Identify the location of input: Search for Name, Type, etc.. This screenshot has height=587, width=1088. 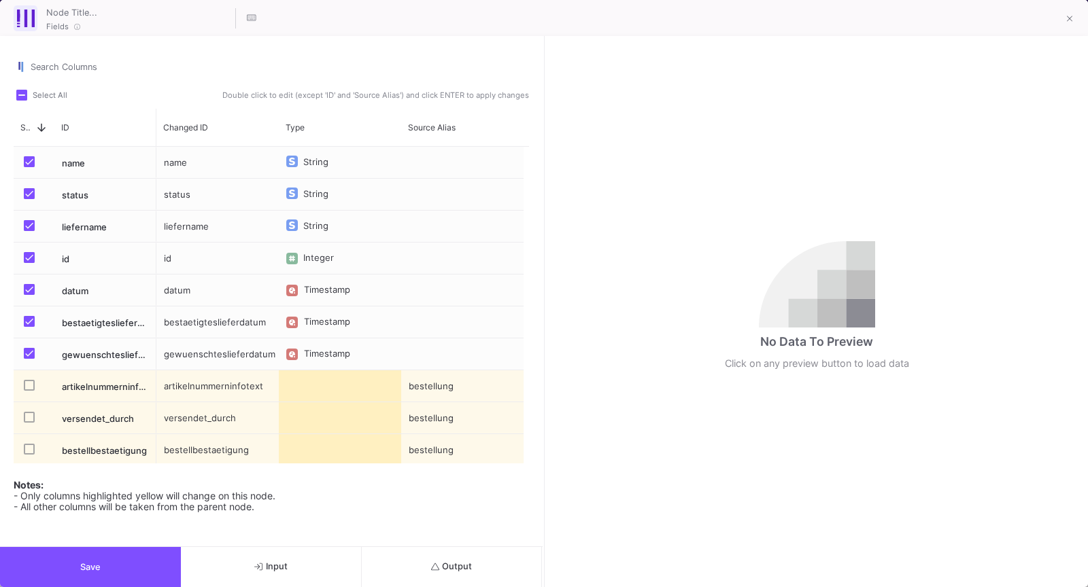
(279, 67).